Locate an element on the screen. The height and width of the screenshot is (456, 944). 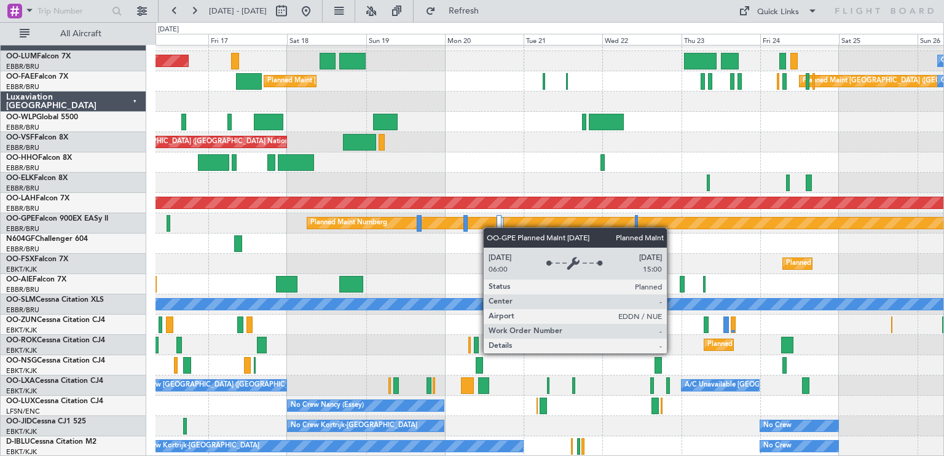
span: N604GF is located at coordinates (20, 239).